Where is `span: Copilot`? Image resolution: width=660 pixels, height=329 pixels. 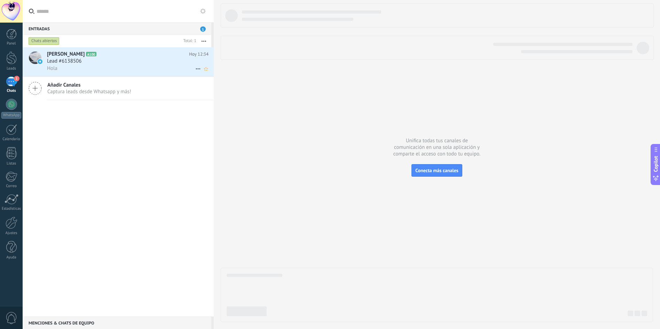 span: Copilot is located at coordinates (656, 164).